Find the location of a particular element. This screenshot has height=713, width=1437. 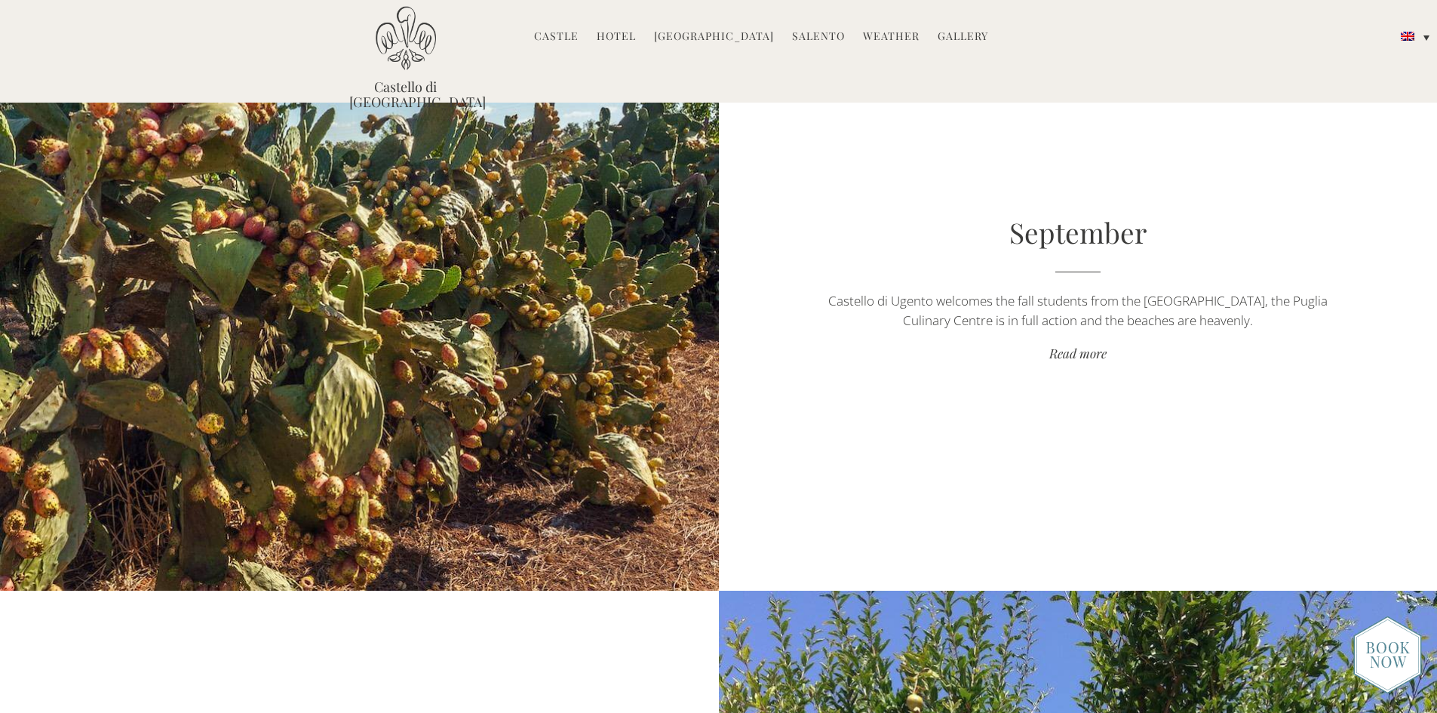

img: Castello di Ugento is located at coordinates (406, 38).